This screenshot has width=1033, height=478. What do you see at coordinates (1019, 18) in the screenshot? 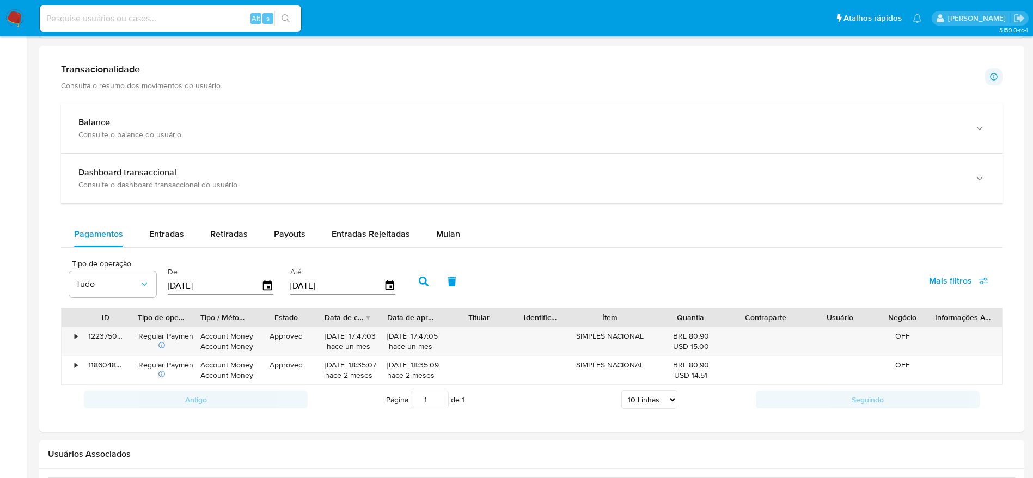
I see `a: Sair` at bounding box center [1019, 18].